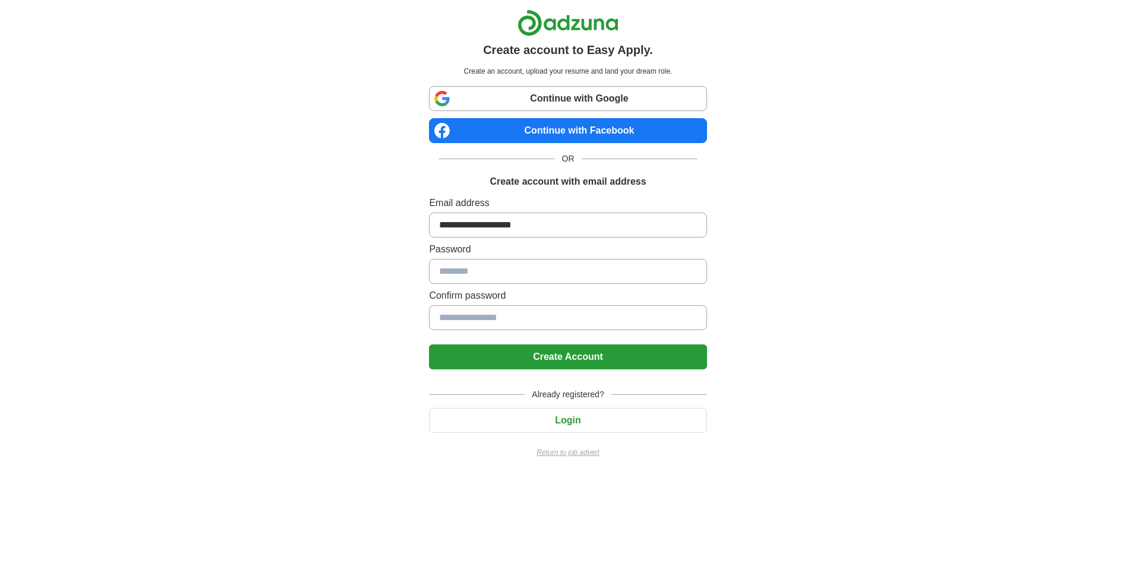 The width and height of the screenshot is (1136, 576). I want to click on label: Confirm password, so click(567, 296).